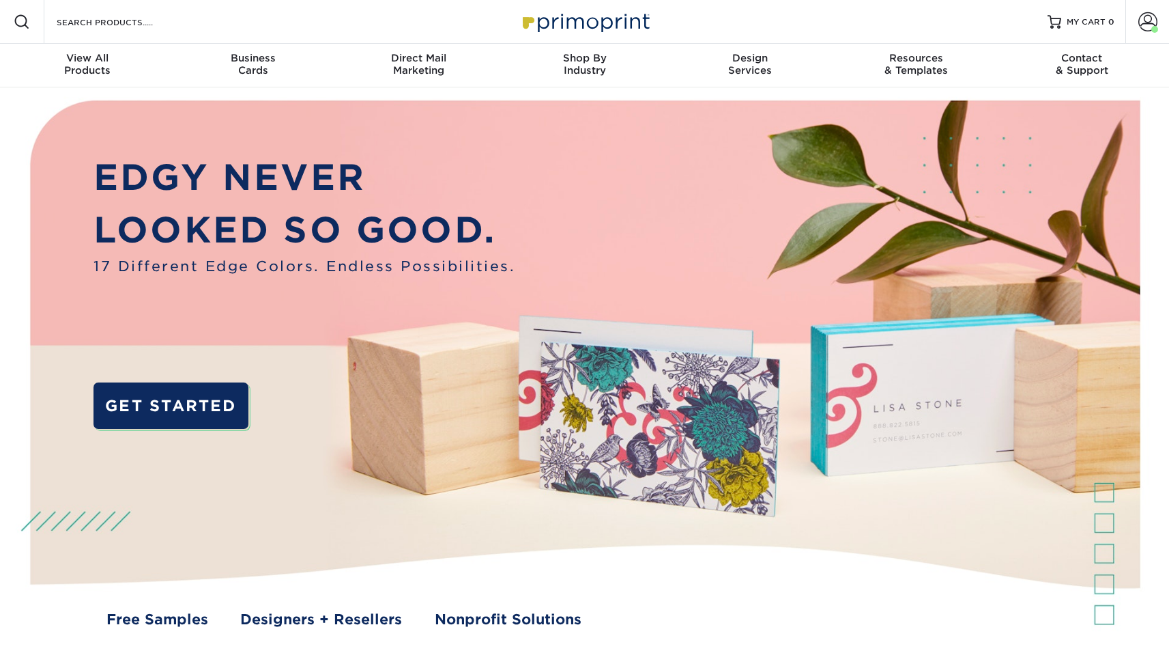  What do you see at coordinates (1082, 58) in the screenshot?
I see `span: Contact` at bounding box center [1082, 58].